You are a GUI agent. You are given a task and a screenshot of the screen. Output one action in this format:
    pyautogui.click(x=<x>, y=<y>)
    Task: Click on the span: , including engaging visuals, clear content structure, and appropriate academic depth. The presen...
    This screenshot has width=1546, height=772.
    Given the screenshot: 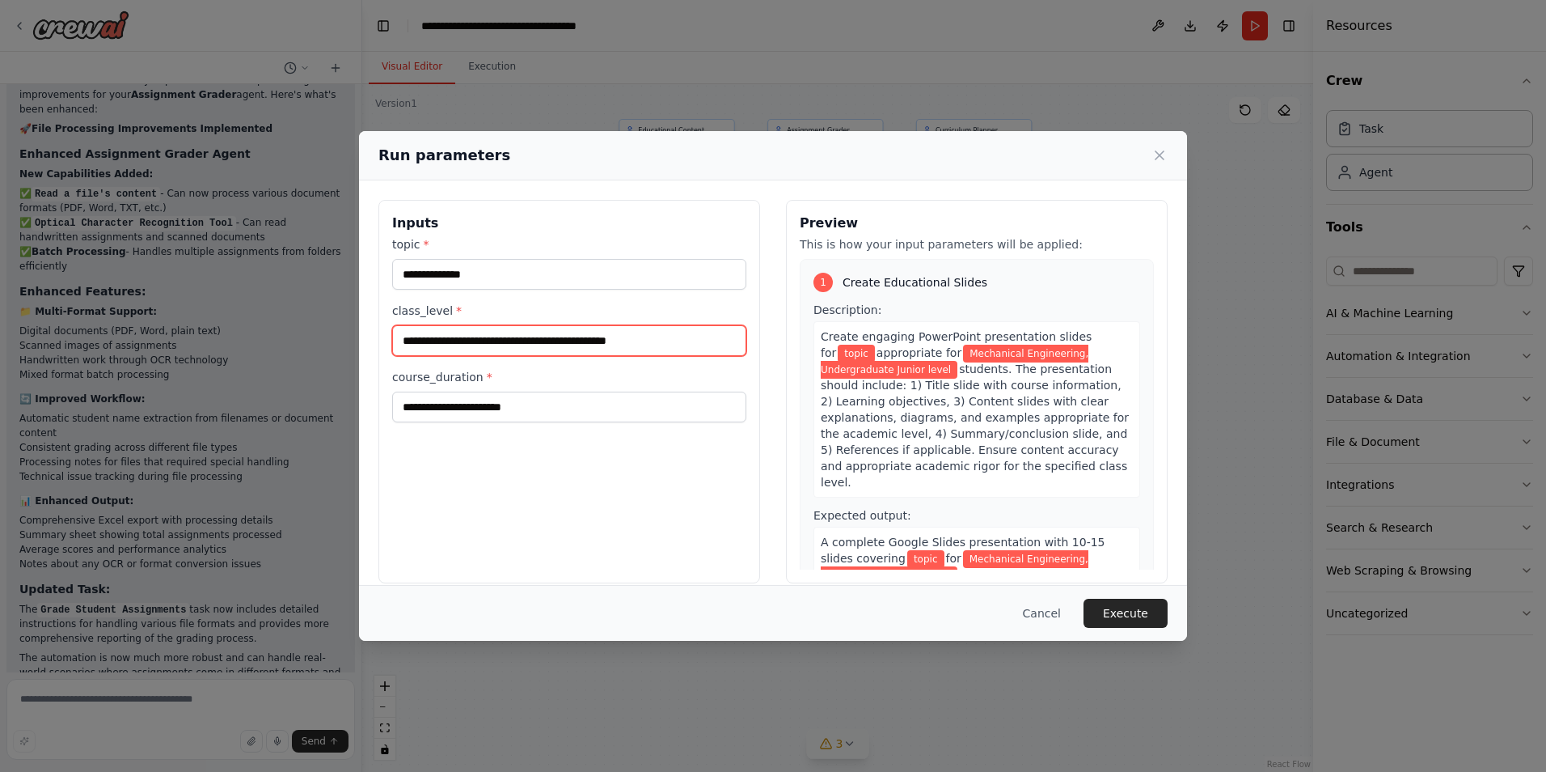 What is the action you would take?
    pyautogui.click(x=976, y=598)
    